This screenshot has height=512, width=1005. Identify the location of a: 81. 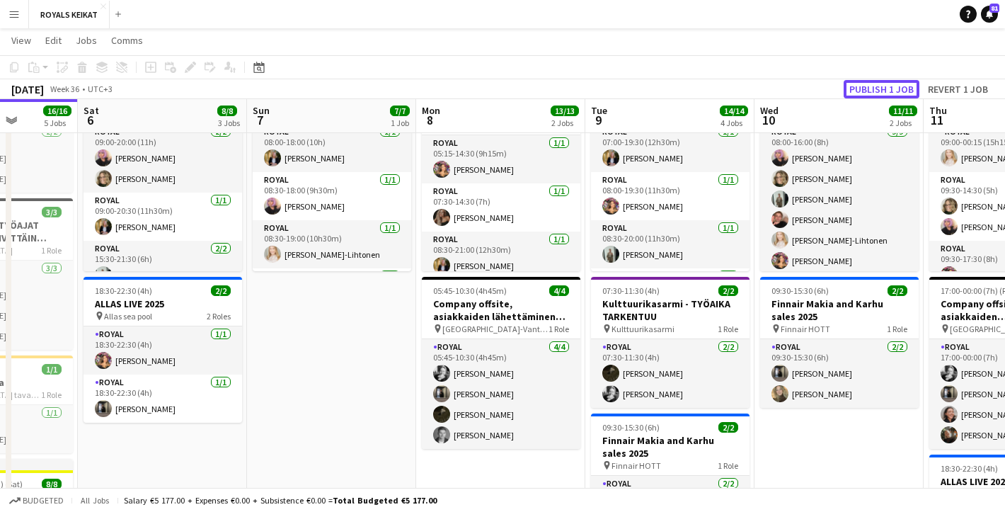
(990, 14).